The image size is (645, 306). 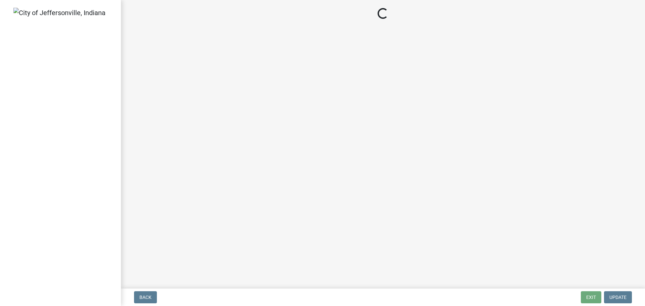 I want to click on button: Exit, so click(x=591, y=297).